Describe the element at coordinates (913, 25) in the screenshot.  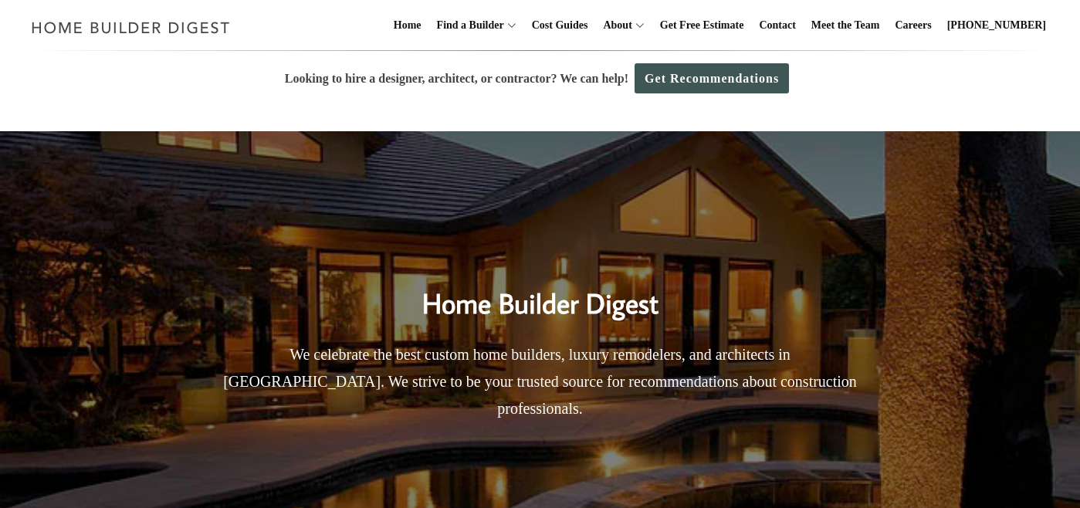
I see `a: Careers` at that location.